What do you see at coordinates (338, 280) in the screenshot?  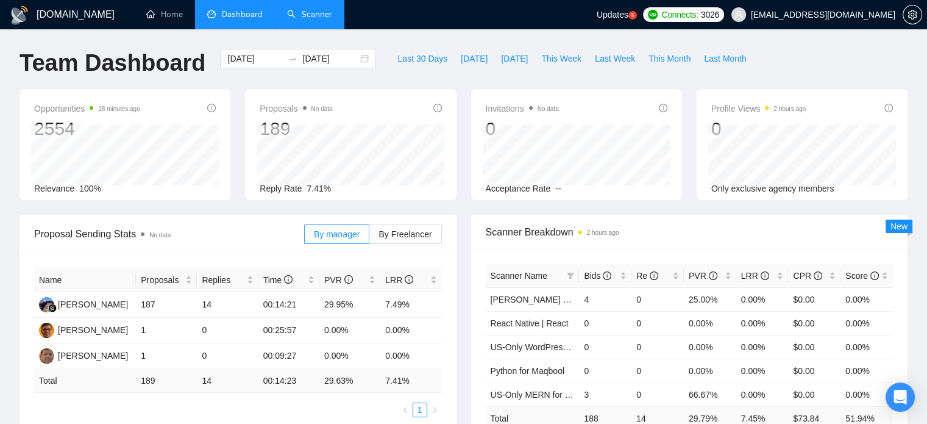 I see `span: PVR` at bounding box center [338, 280].